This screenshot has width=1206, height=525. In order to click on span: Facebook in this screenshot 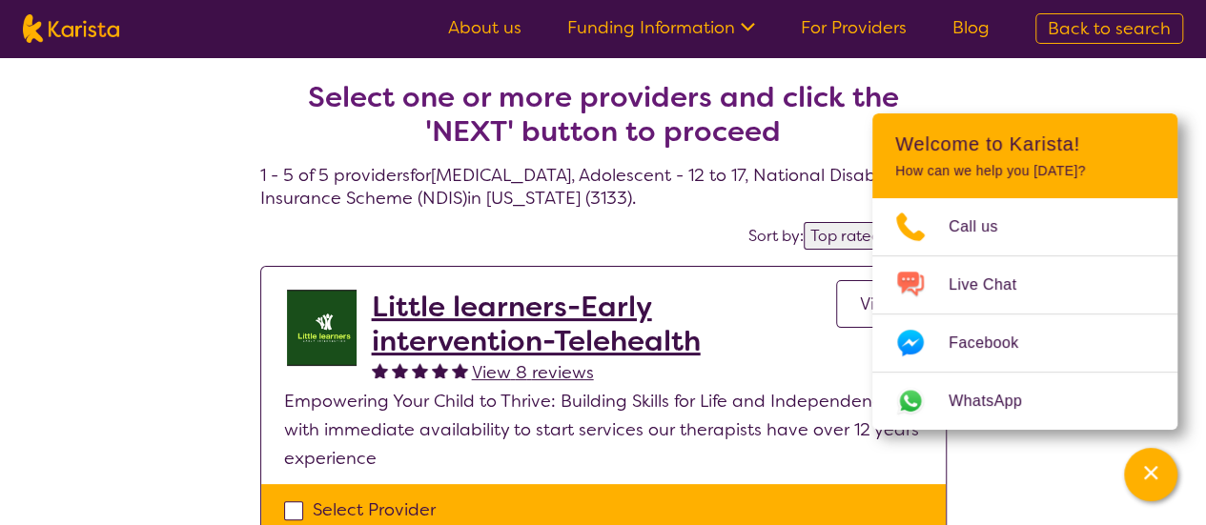, I will do `click(995, 343)`.